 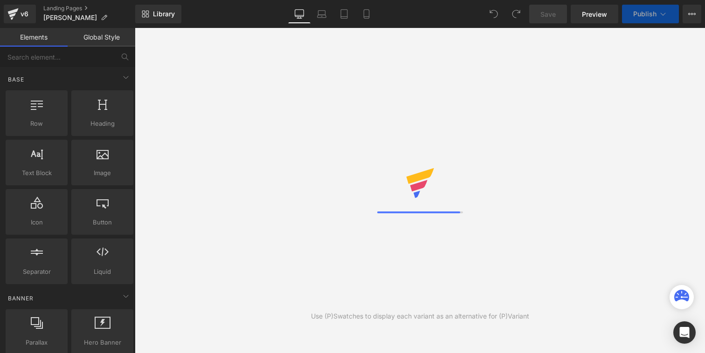 What do you see at coordinates (36, 124) in the screenshot?
I see `span: Row` at bounding box center [36, 124].